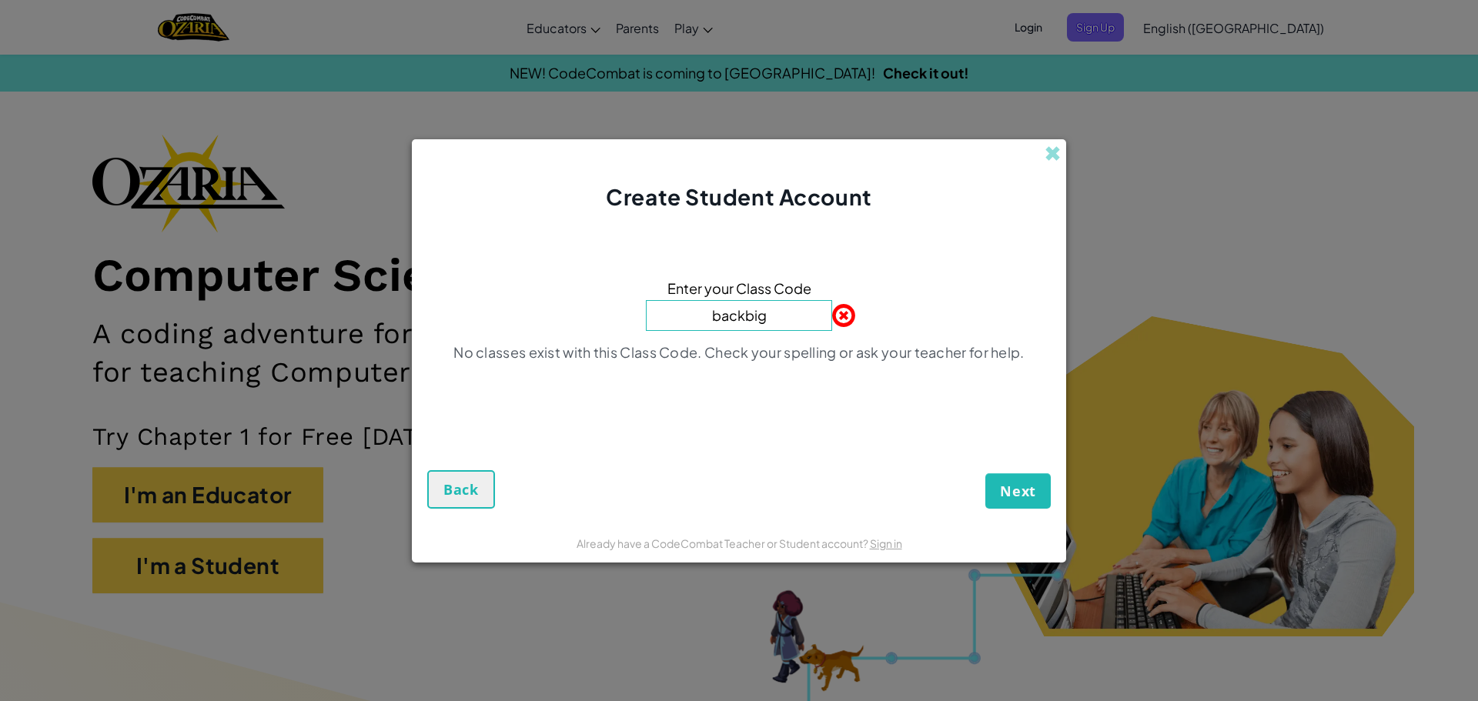 The height and width of the screenshot is (701, 1478). I want to click on span: Create Student Account, so click(738, 196).